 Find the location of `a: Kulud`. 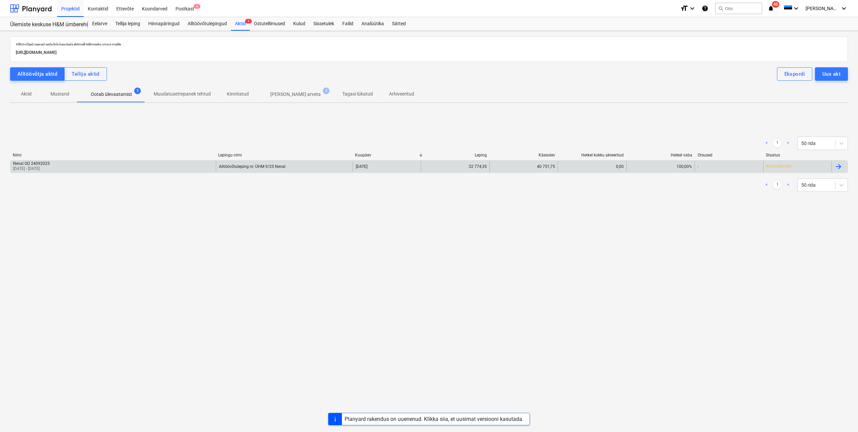

a: Kulud is located at coordinates (299, 24).